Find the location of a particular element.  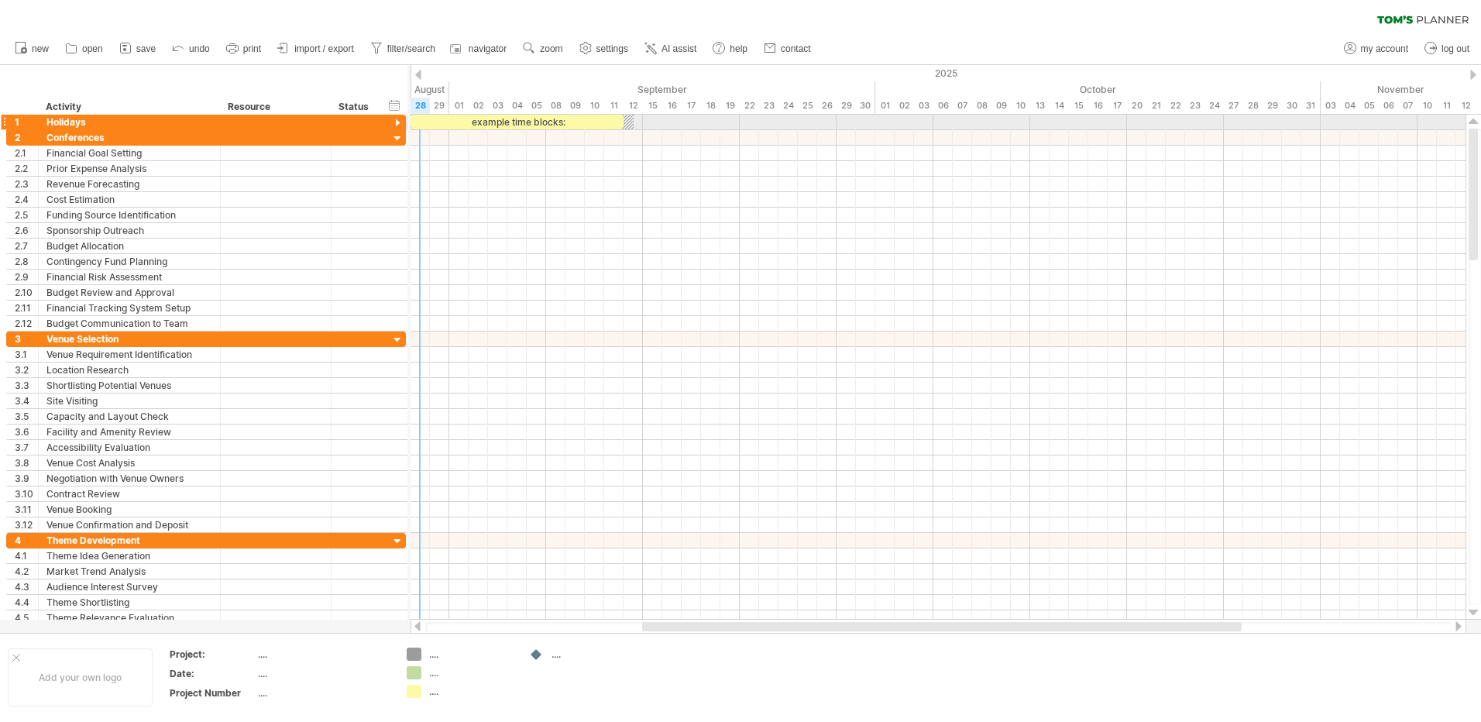

span: print is located at coordinates (252, 49).